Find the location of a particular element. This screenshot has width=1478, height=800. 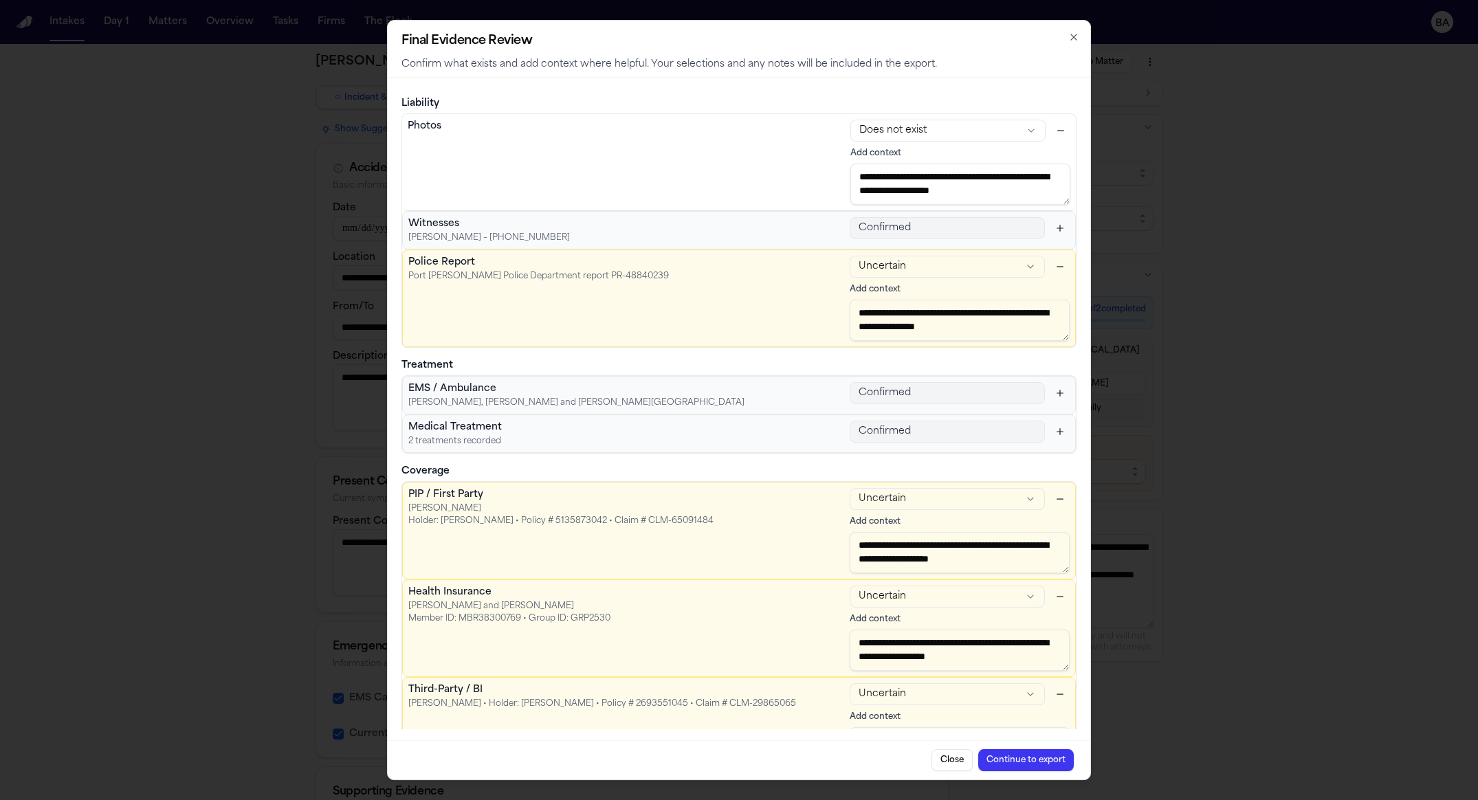

button: Add context for Medical Treatment is located at coordinates (1060, 432).